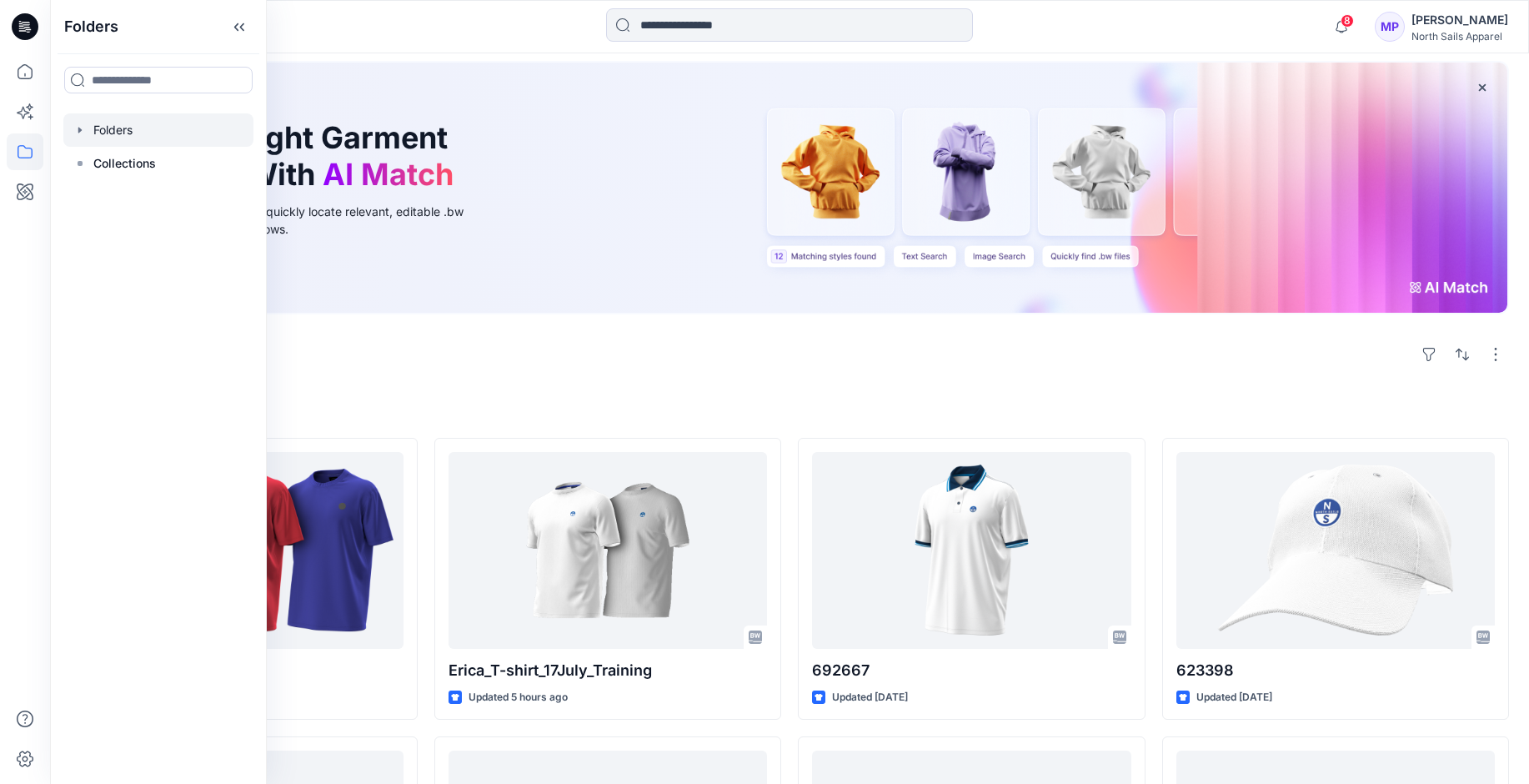 The image size is (1529, 784). Describe the element at coordinates (125, 164) in the screenshot. I see `p: Collections` at that location.